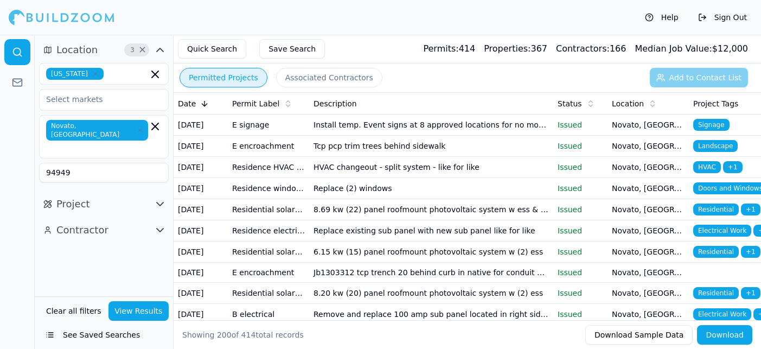 The width and height of the screenshot is (761, 349). What do you see at coordinates (431, 125) in the screenshot?
I see `td: Install temp. Event signs at 8 approved locations for no more than 60 days` at bounding box center [431, 125].